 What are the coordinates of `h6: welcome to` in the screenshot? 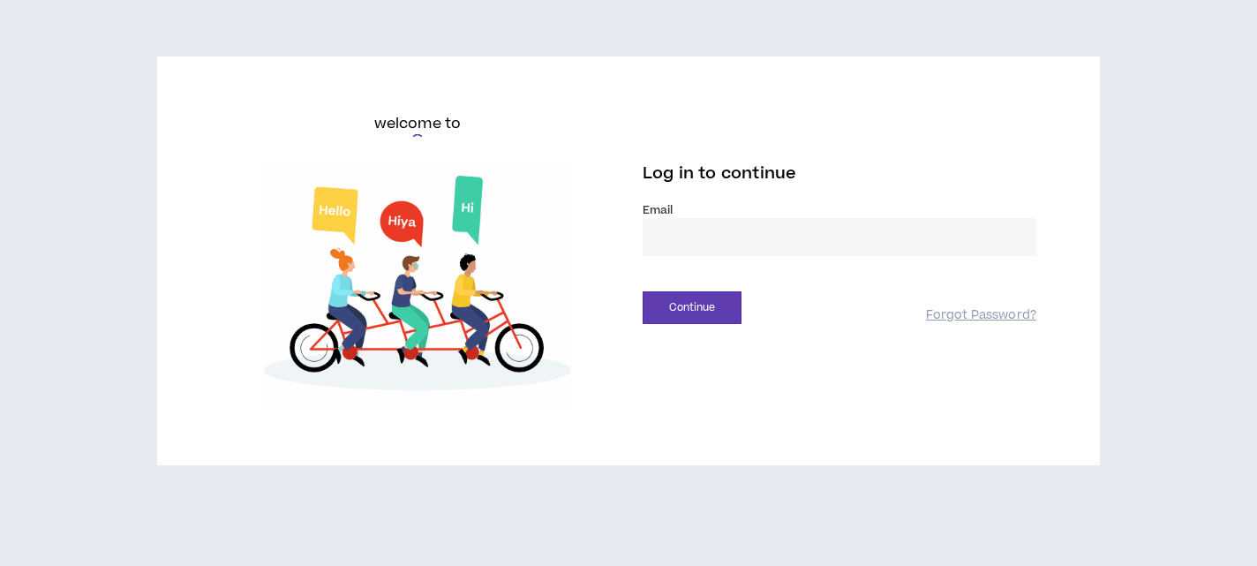 It's located at (418, 124).